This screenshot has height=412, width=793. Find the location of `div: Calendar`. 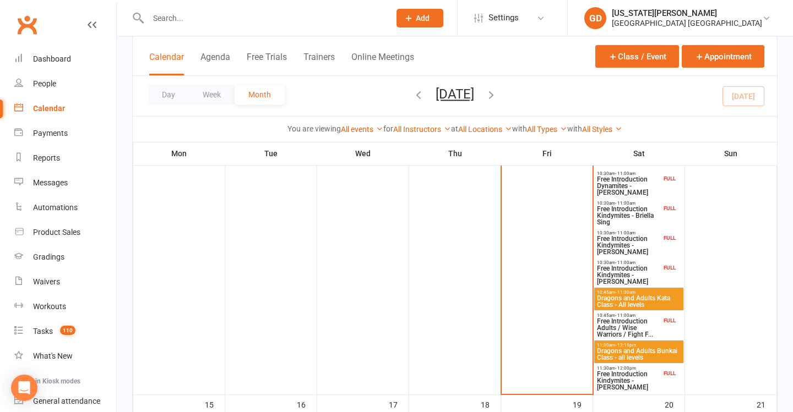

div: Calendar is located at coordinates (49, 108).